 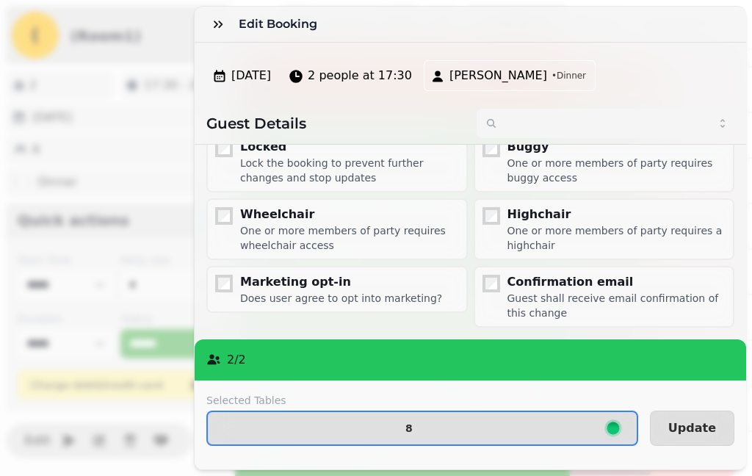 What do you see at coordinates (691, 428) in the screenshot?
I see `span: Update` at bounding box center [691, 428].